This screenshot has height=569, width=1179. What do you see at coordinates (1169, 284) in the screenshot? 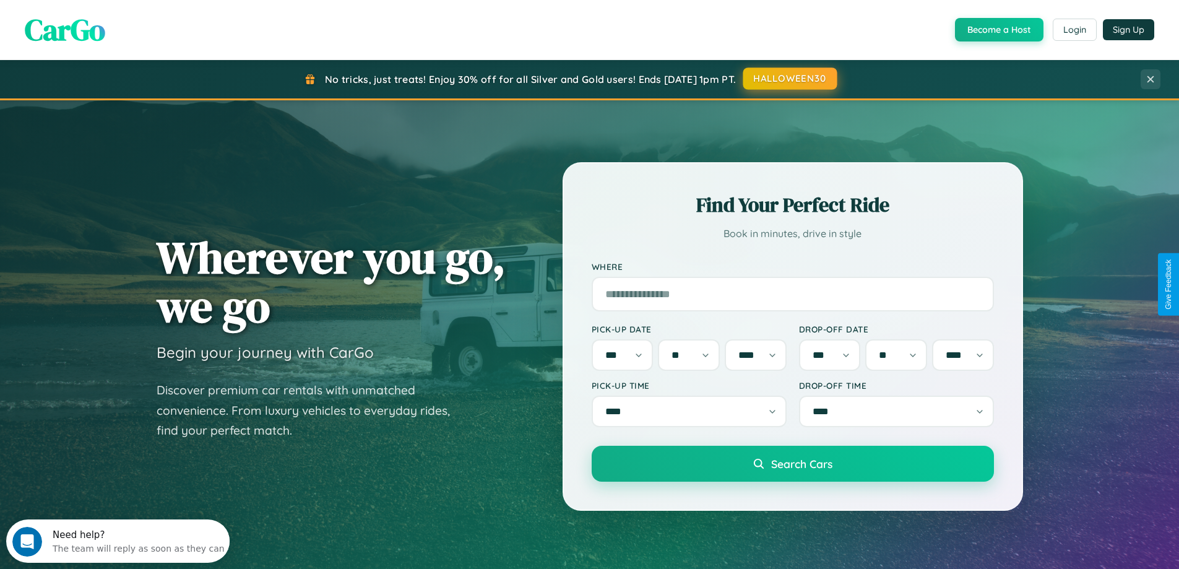
I see `div: Give Feedback` at bounding box center [1169, 284].